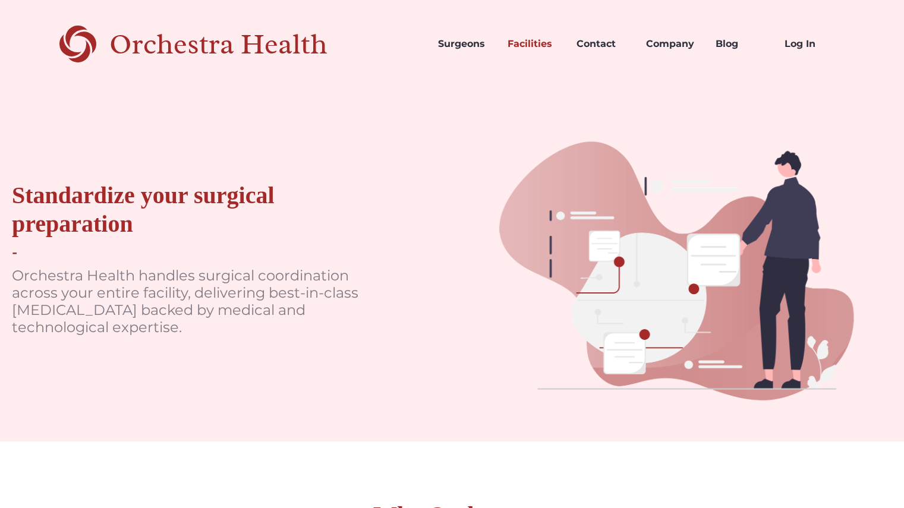  Describe the element at coordinates (533, 44) in the screenshot. I see `a: Facilities` at that location.